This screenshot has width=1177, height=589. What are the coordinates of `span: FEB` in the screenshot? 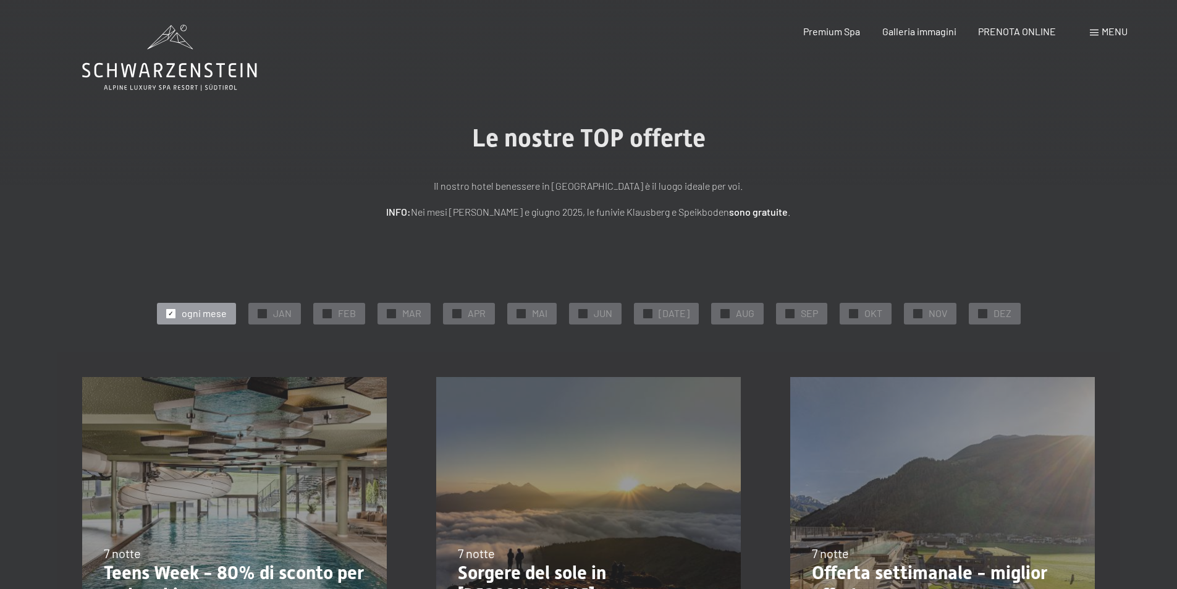 It's located at (347, 313).